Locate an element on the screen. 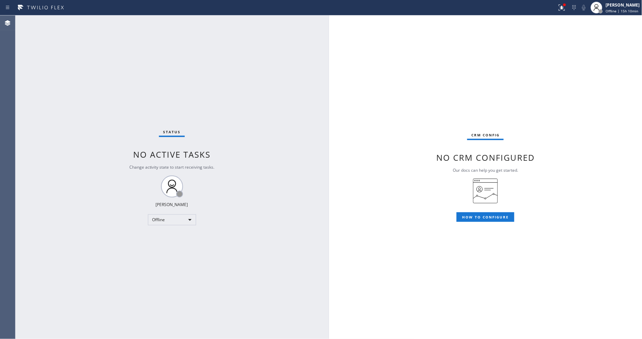 Image resolution: width=642 pixels, height=339 pixels. span: HOW TO CONFIGURE is located at coordinates (485, 217).